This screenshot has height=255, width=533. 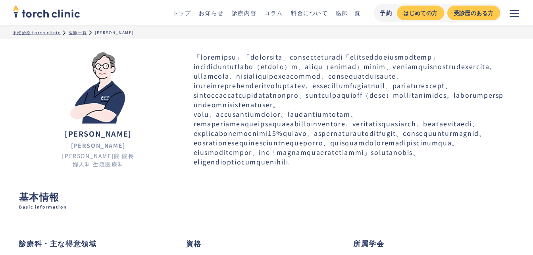 I want to click on div: 不妊治療 torch clinic, so click(x=36, y=32).